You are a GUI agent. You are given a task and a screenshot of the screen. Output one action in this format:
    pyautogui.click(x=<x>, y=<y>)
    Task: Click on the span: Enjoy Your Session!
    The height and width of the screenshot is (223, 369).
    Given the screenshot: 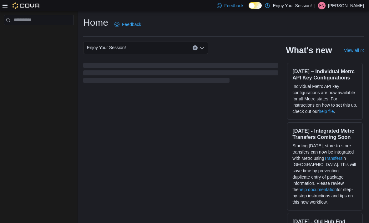 What is the action you would take?
    pyautogui.click(x=106, y=48)
    